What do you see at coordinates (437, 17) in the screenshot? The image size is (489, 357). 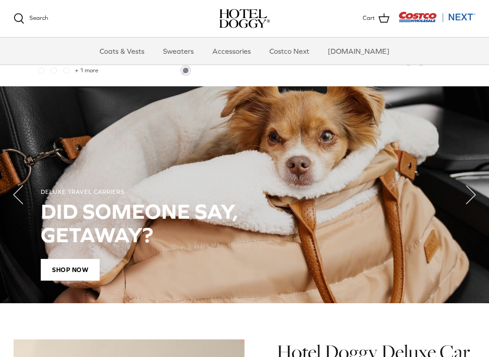 I see `img: Costco Next` at bounding box center [437, 17].